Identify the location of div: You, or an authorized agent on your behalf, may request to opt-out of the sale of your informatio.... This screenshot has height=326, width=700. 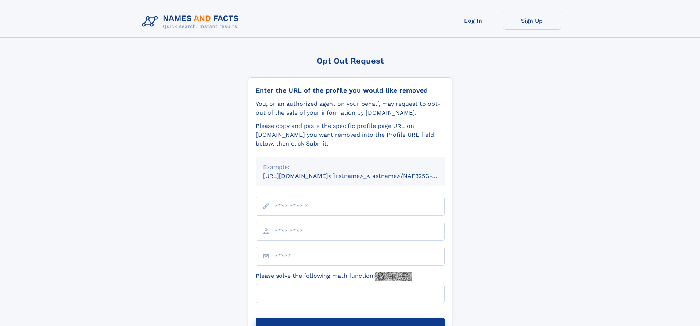
(350, 108).